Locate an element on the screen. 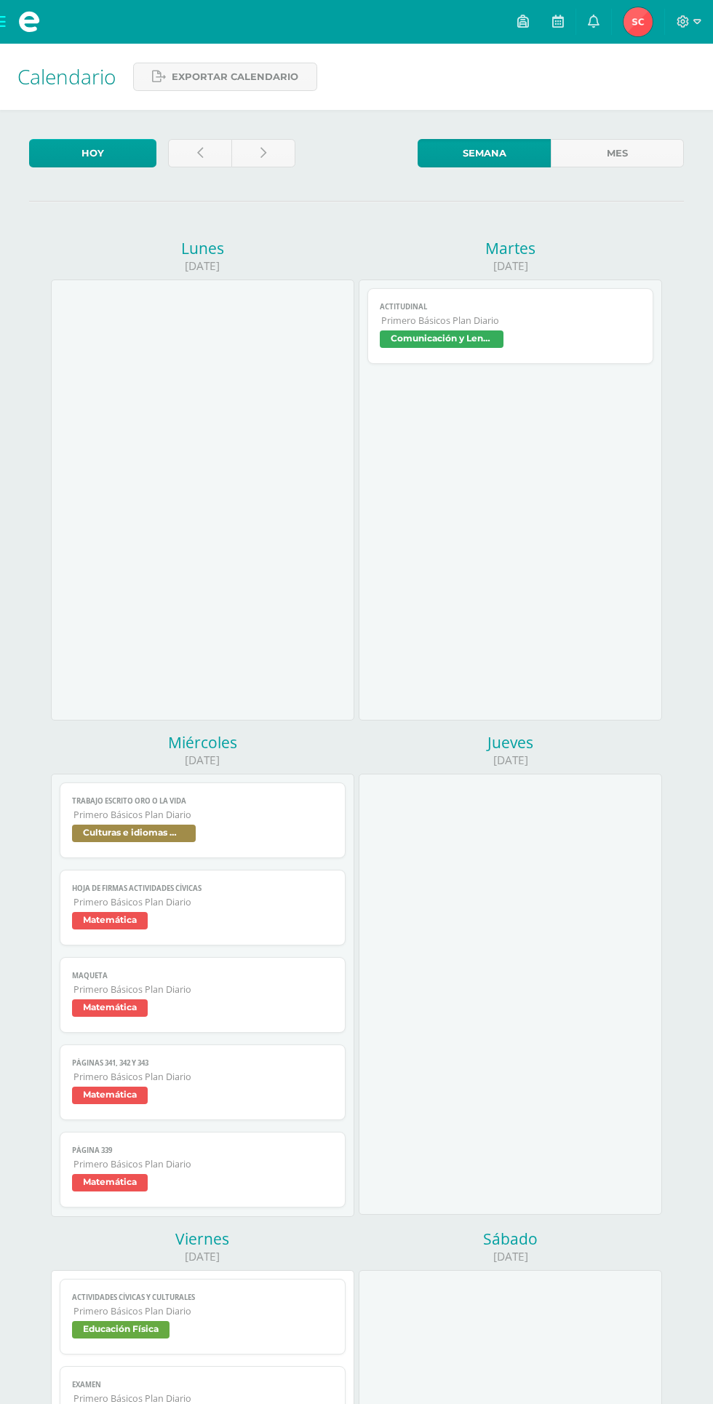 This screenshot has width=713, height=1404. img: f25239f7c825e180454038984e453cce.png is located at coordinates (638, 22).